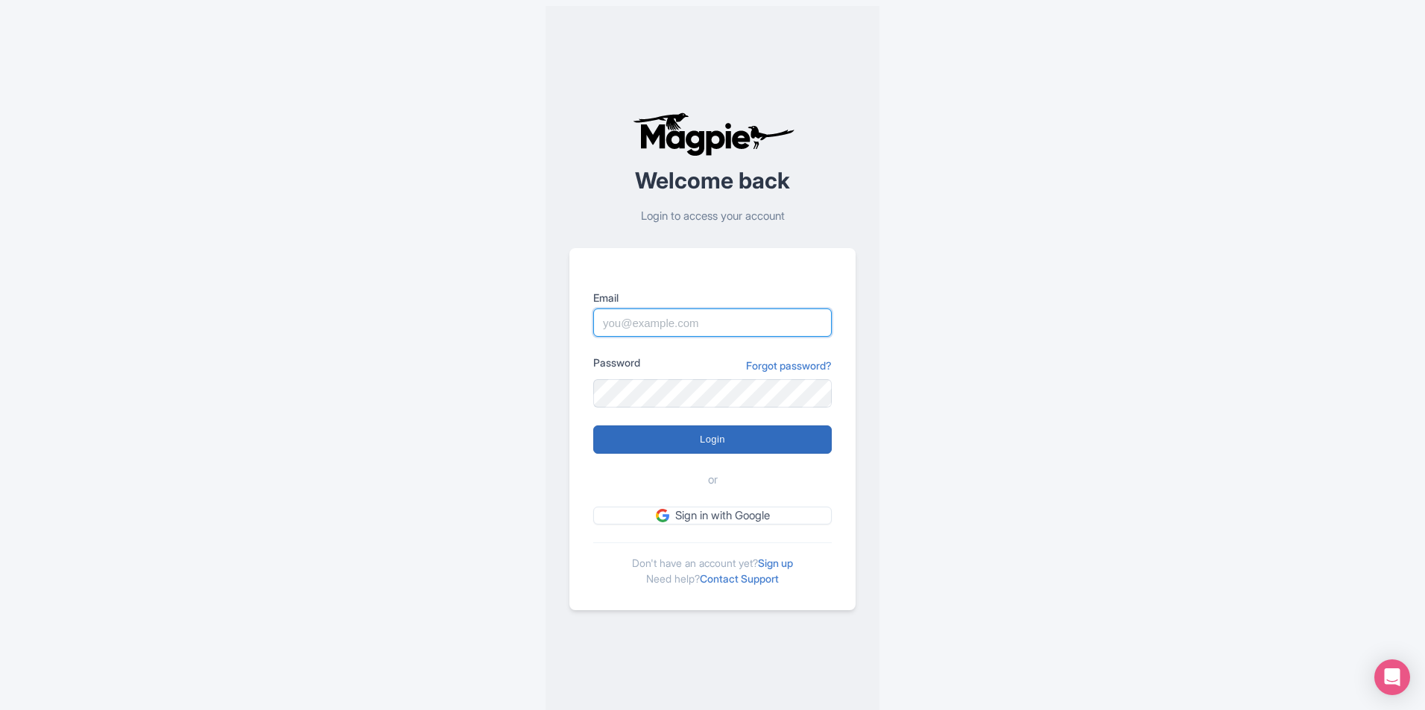  Describe the element at coordinates (713, 564) in the screenshot. I see `div: Don't have an account yet? Need help?` at that location.